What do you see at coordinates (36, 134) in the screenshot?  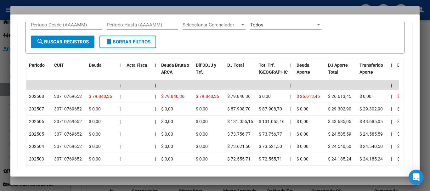 I see `span: 202505` at bounding box center [36, 134].